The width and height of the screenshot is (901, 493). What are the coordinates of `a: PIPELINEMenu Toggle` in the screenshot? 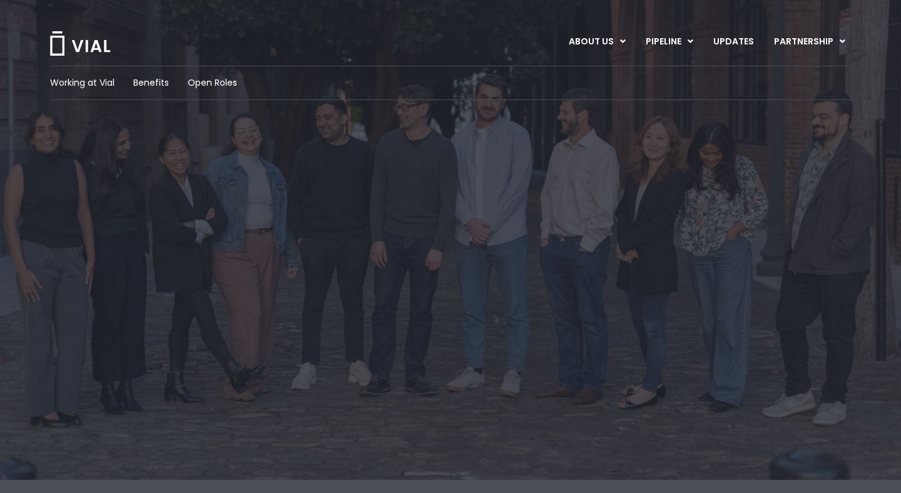 It's located at (669, 42).